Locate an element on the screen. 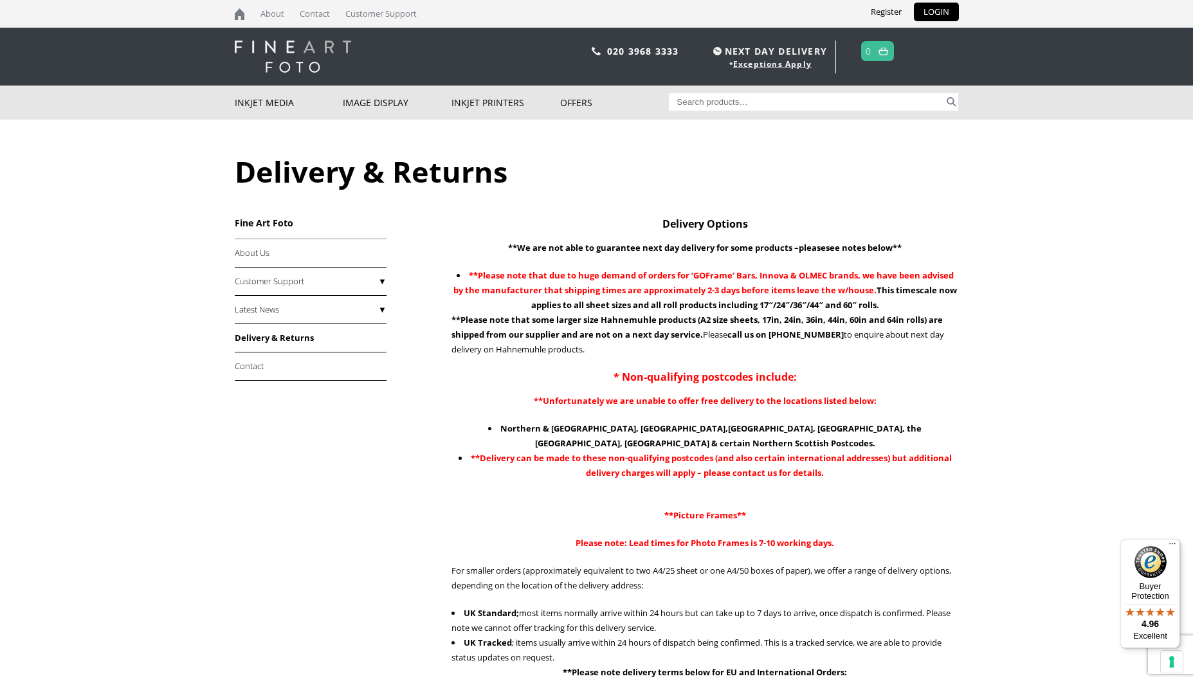 This screenshot has width=1193, height=683. img: phone.svg is located at coordinates (596, 51).